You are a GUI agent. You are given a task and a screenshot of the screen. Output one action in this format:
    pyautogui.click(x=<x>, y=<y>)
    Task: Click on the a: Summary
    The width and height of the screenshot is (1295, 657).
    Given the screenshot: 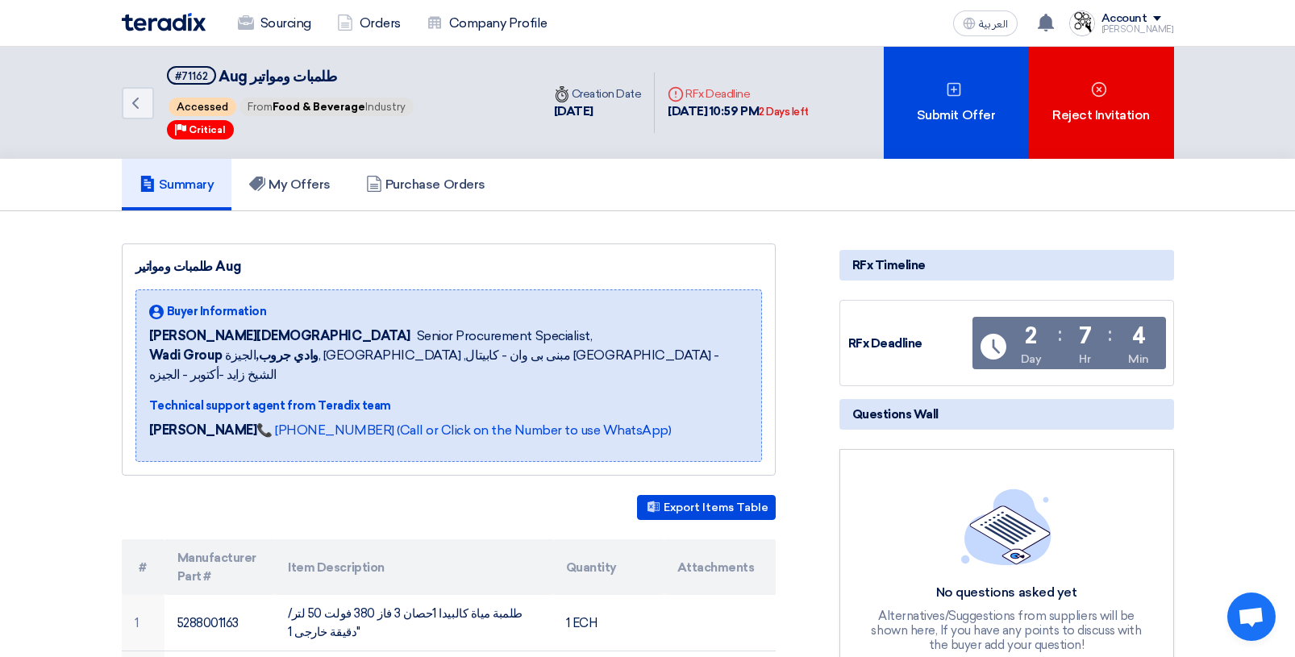 What is the action you would take?
    pyautogui.click(x=177, y=185)
    